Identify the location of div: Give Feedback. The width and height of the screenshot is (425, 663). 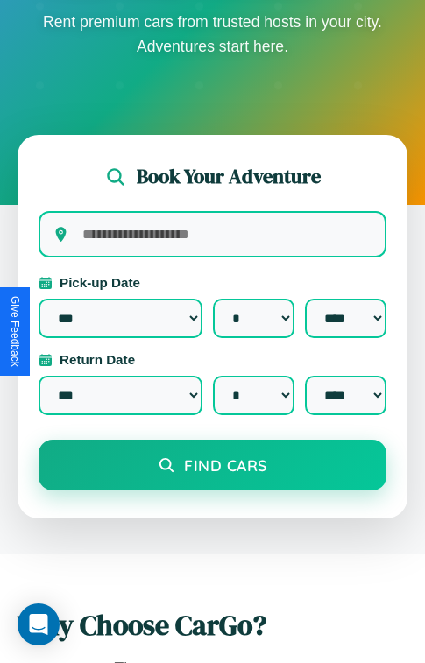
(15, 331).